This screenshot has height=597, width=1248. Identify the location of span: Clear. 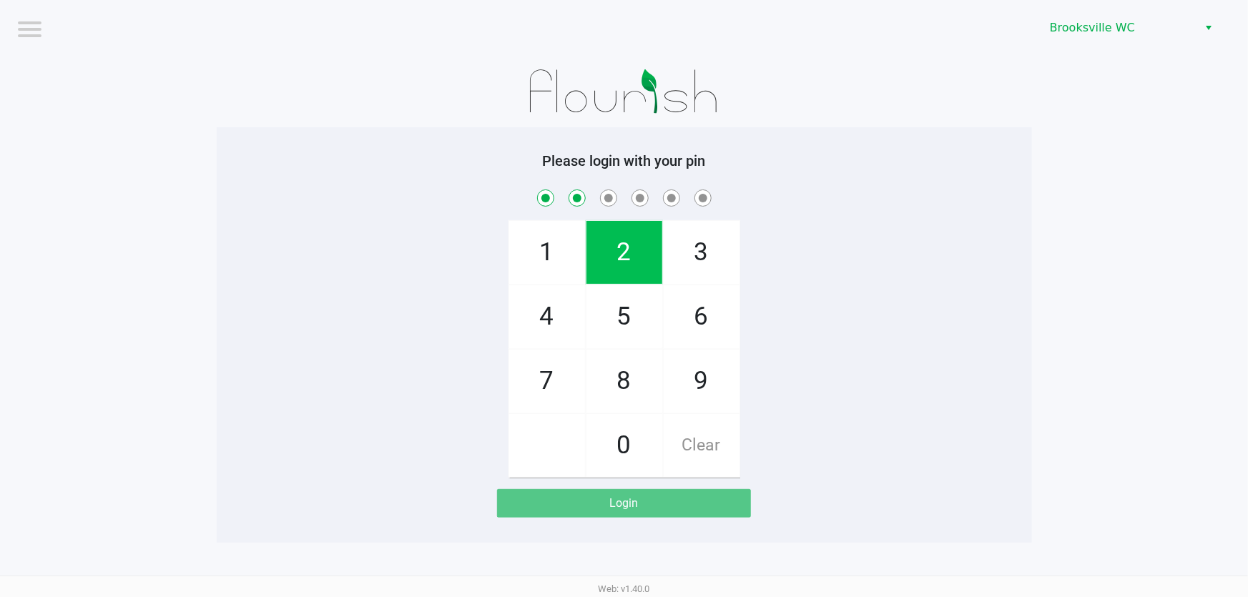
(701, 445).